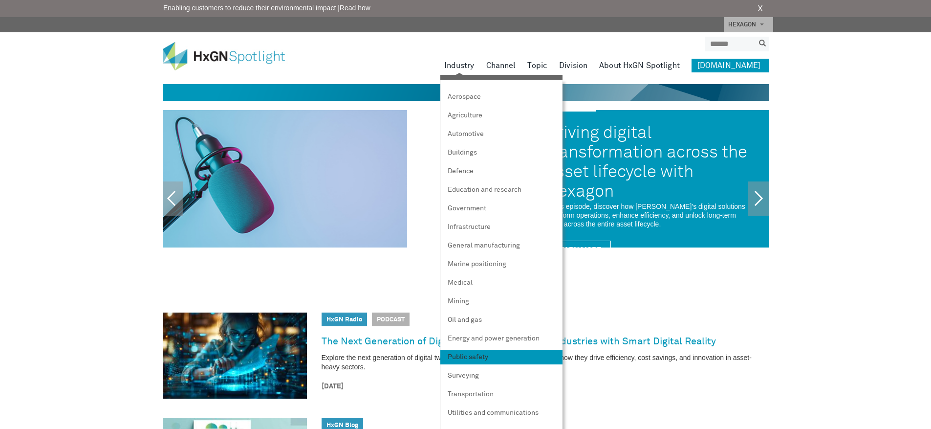 This screenshot has height=429, width=931. Describe the element at coordinates (502, 301) in the screenshot. I see `a: Mining` at that location.